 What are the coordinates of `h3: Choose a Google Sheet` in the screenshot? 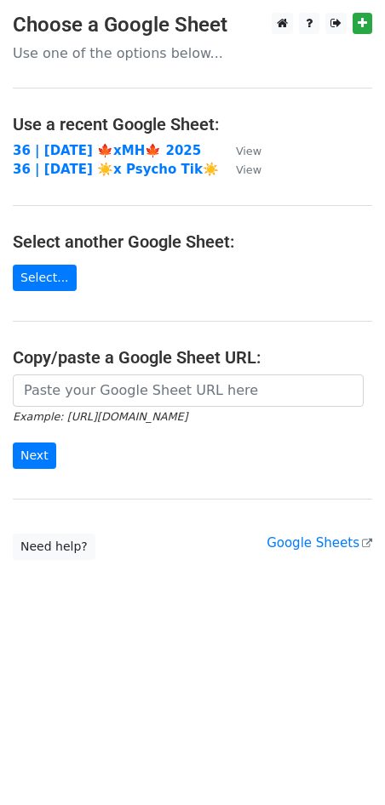 It's located at (192, 25).